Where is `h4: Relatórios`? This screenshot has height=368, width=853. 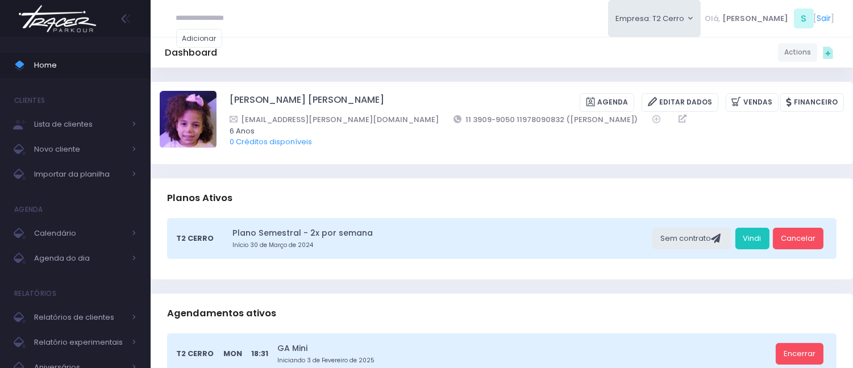 h4: Relatórios is located at coordinates (35, 294).